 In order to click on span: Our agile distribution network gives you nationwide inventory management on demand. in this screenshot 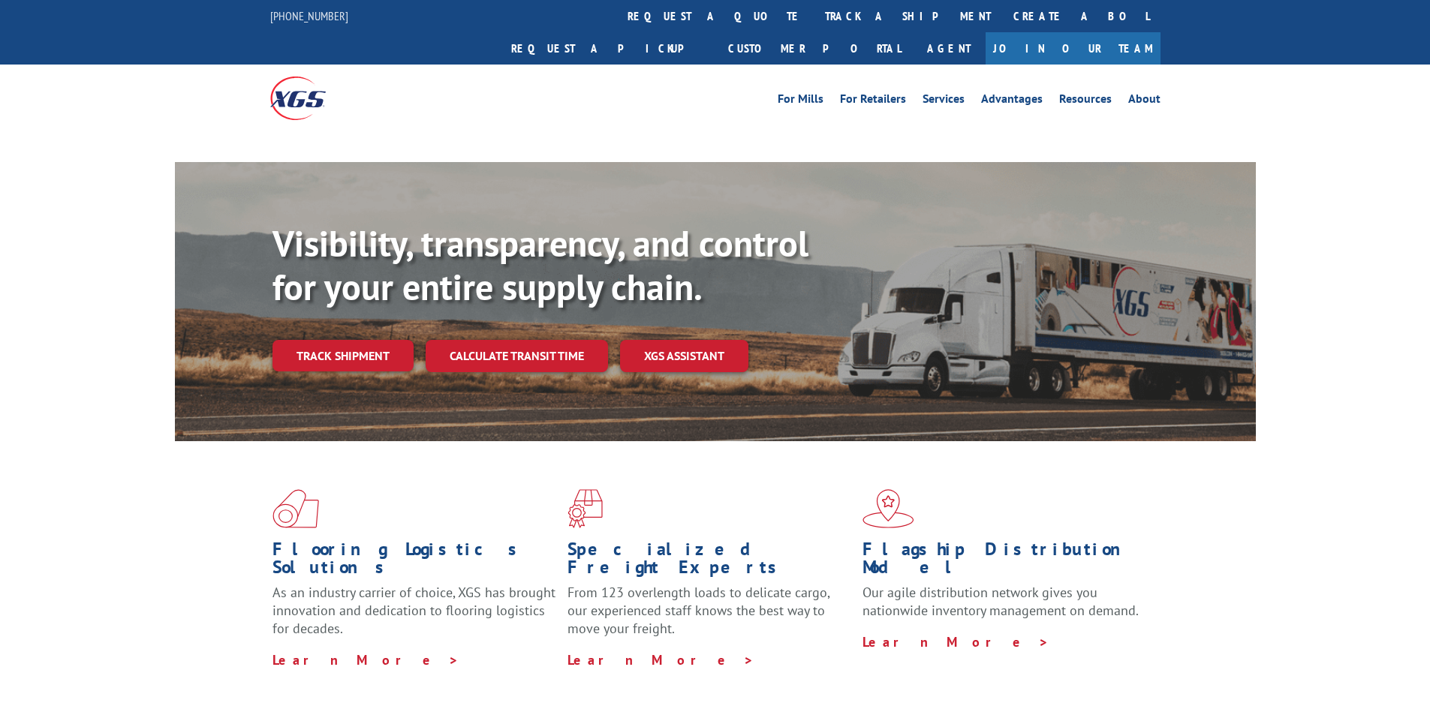, I will do `click(1001, 601)`.